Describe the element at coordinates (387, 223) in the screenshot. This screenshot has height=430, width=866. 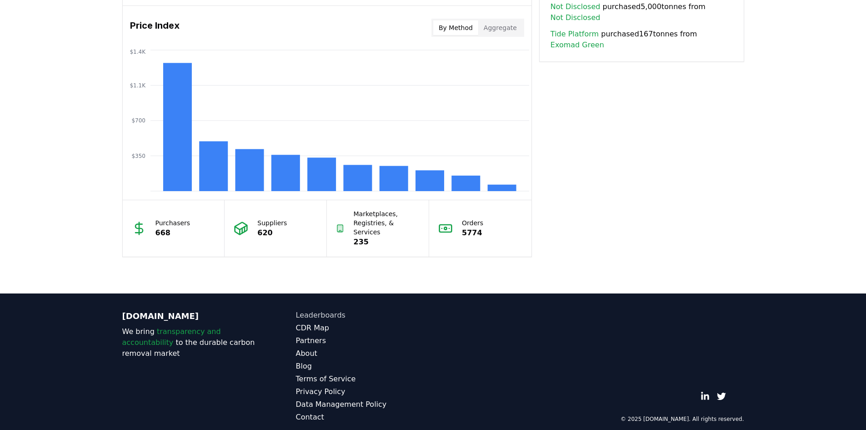
I see `p: Marketplaces, Registries, & Services` at that location.